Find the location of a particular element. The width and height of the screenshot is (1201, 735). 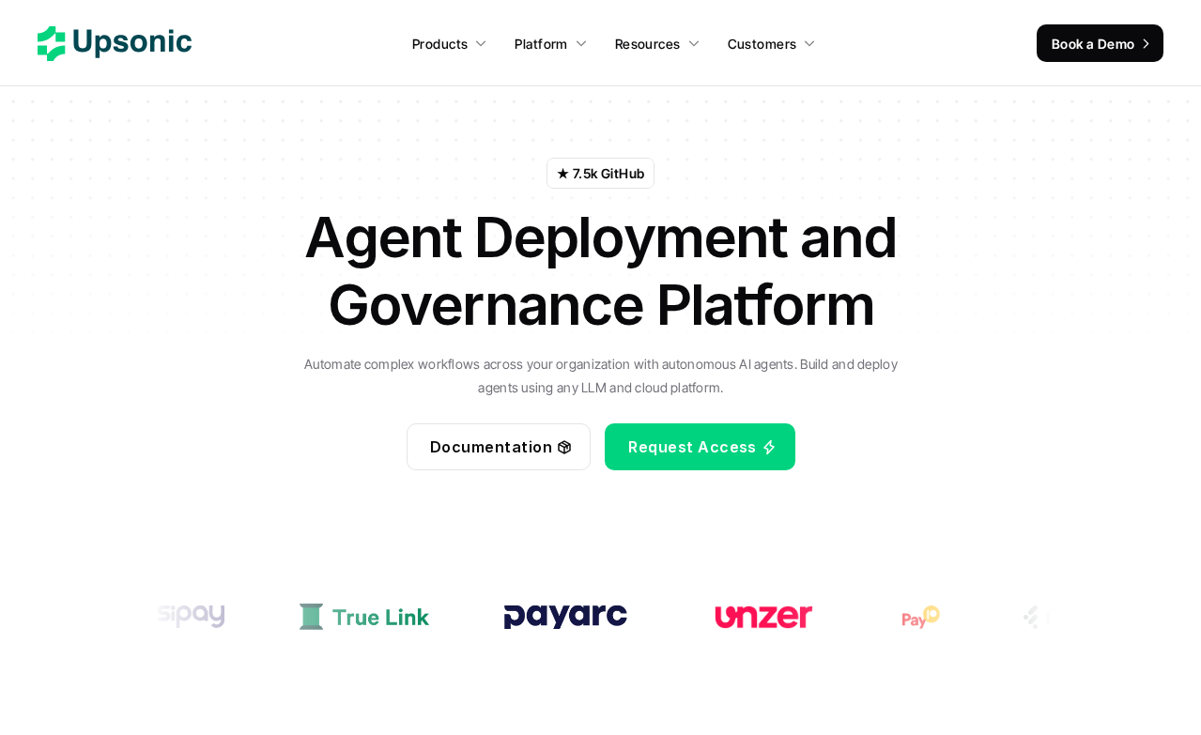

a: Documentation is located at coordinates (498, 447).